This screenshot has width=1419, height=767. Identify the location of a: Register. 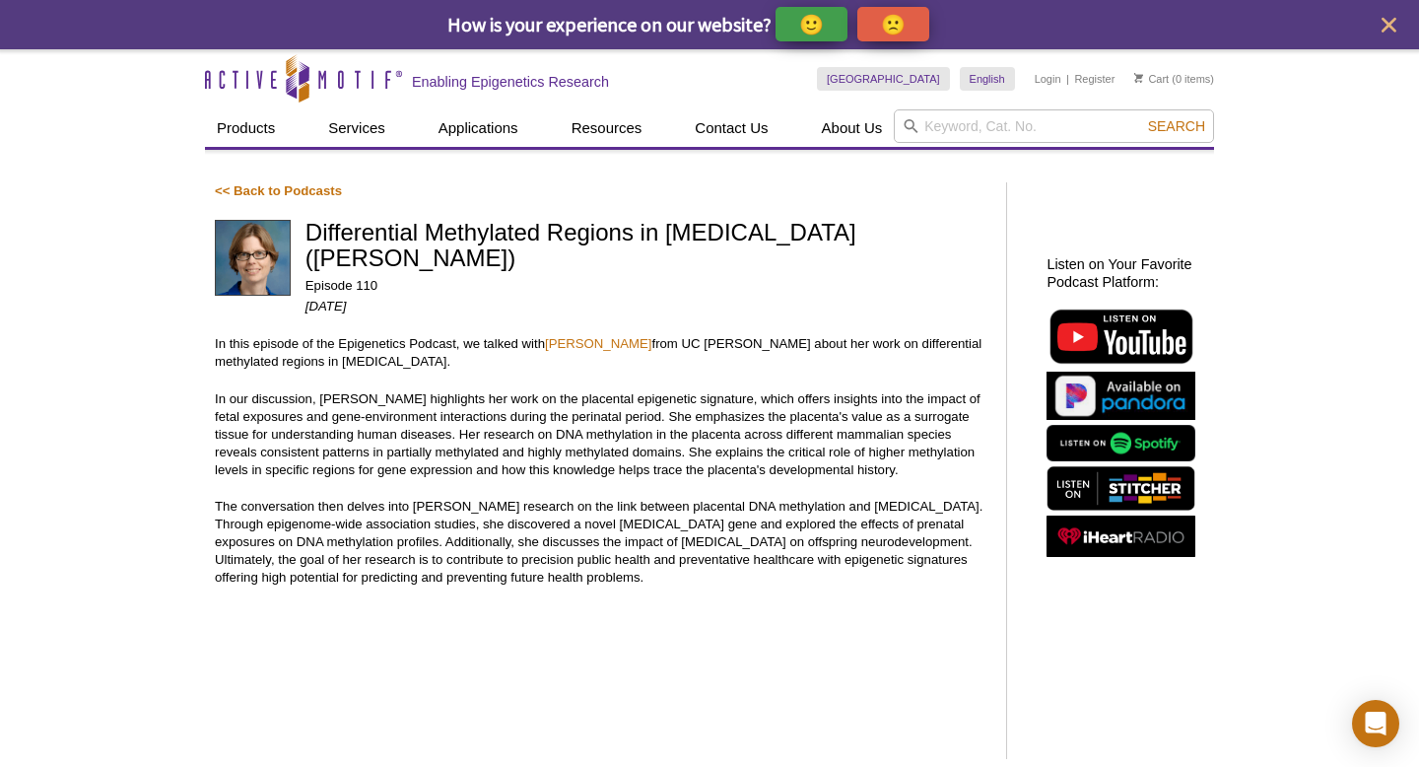
(1094, 79).